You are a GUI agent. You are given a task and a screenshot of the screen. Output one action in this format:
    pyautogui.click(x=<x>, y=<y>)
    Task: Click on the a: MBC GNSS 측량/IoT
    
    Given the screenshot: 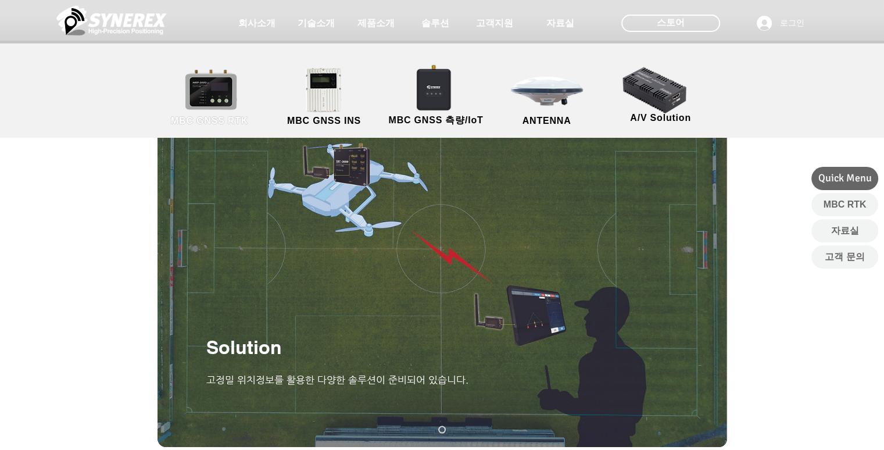 What is the action you would take?
    pyautogui.click(x=436, y=97)
    